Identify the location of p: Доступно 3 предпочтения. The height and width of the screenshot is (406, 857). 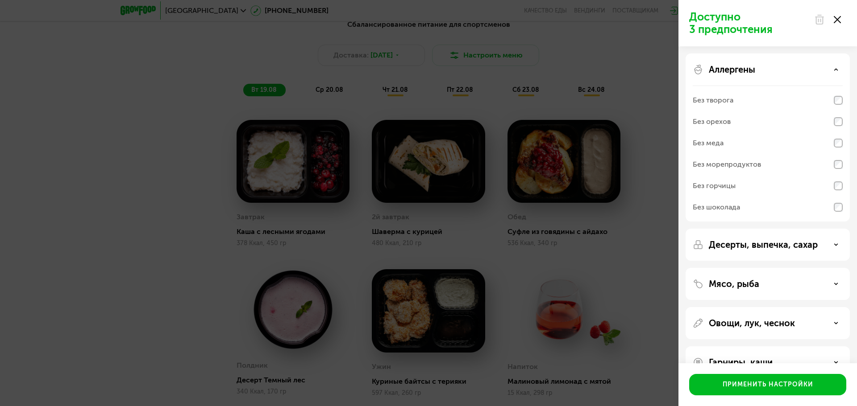
(749, 23).